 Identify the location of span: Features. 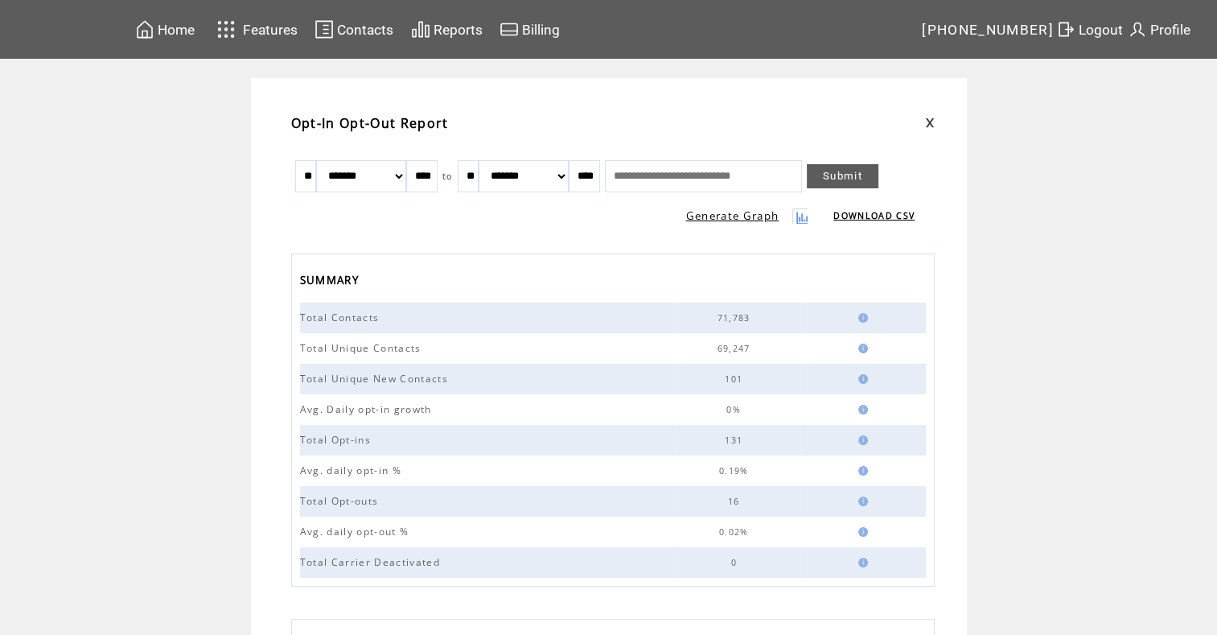
(270, 30).